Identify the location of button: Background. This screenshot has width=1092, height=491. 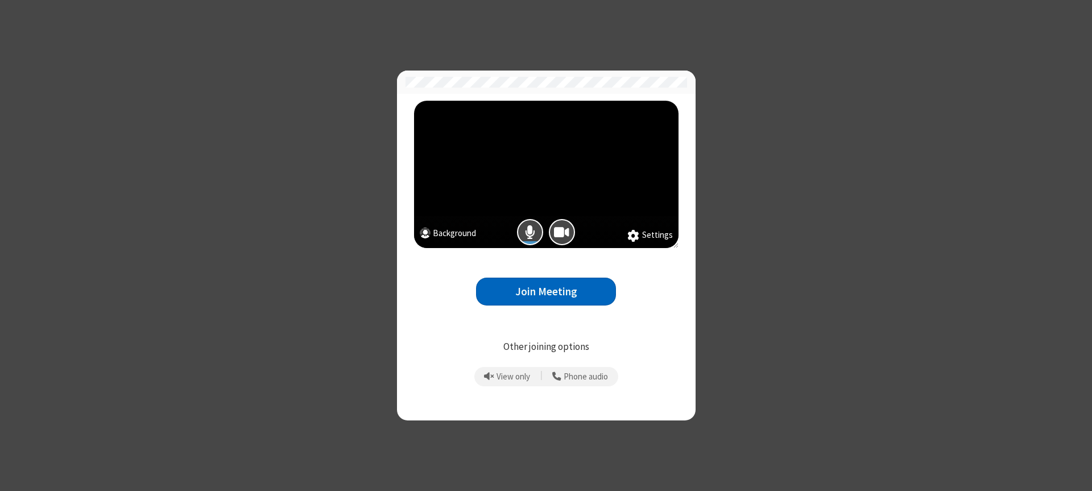
(448, 234).